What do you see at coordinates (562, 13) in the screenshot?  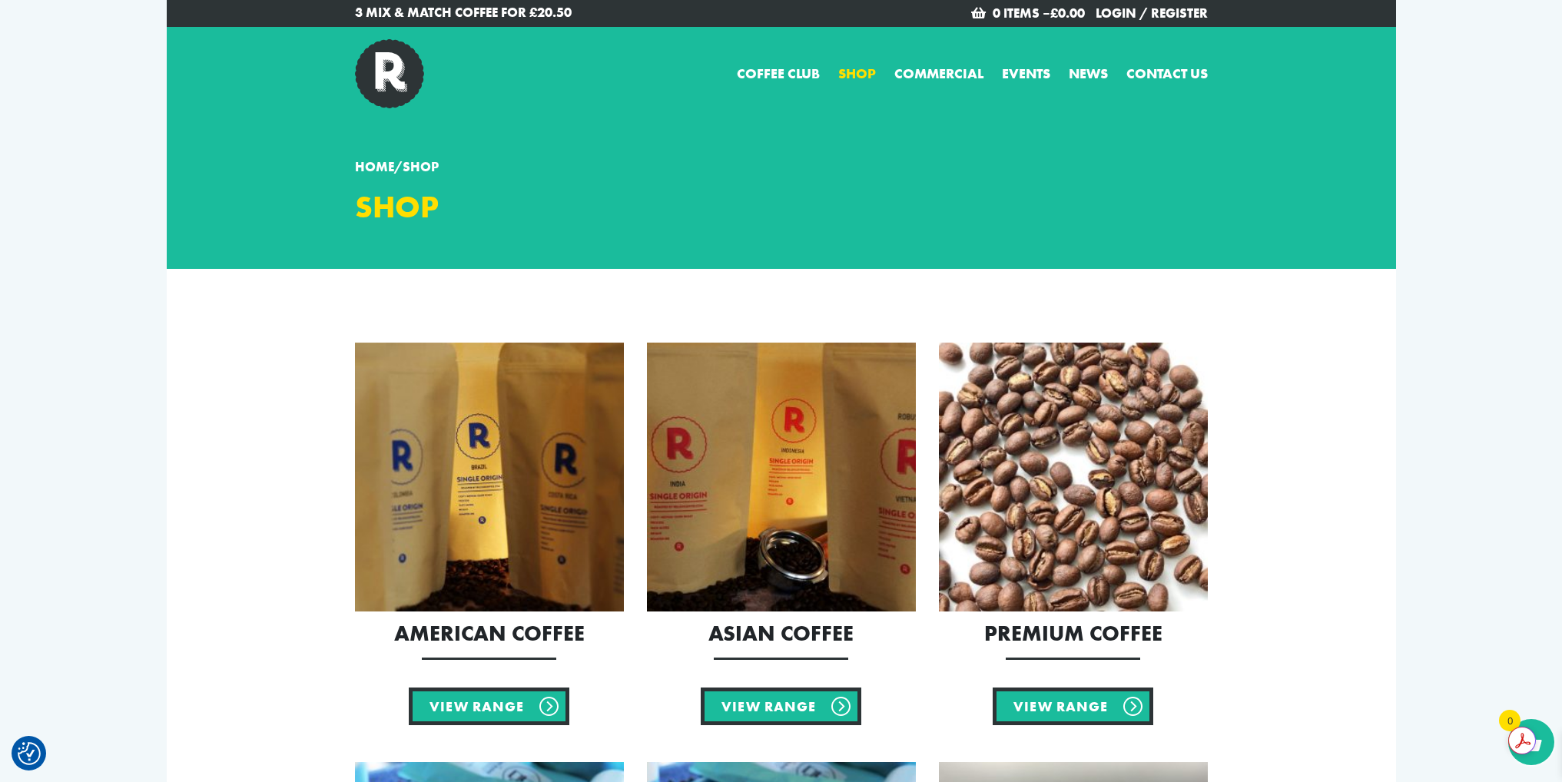 I see `a: 3 Mix & Match Coffee for £20.50` at bounding box center [562, 13].